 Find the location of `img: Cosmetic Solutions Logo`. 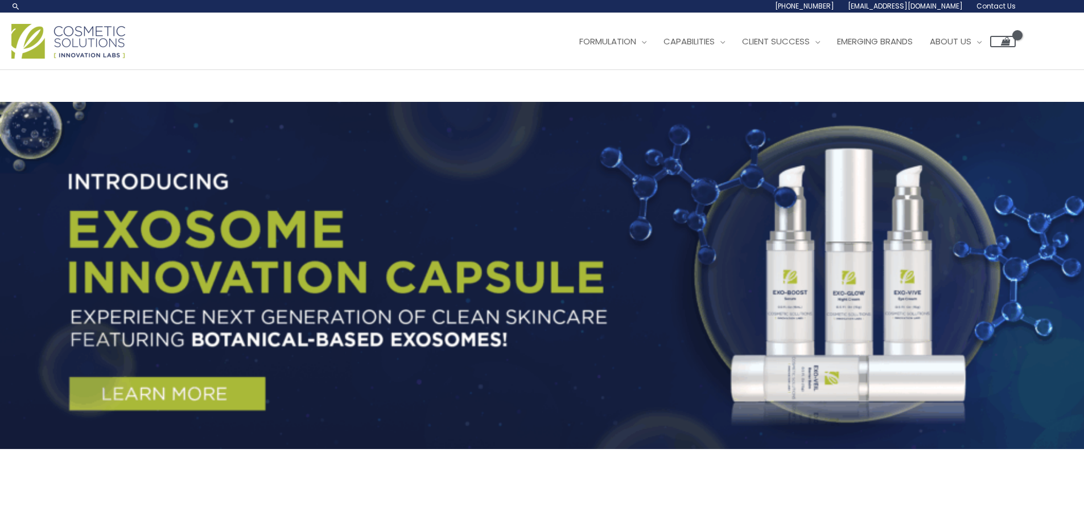

img: Cosmetic Solutions Logo is located at coordinates (68, 41).